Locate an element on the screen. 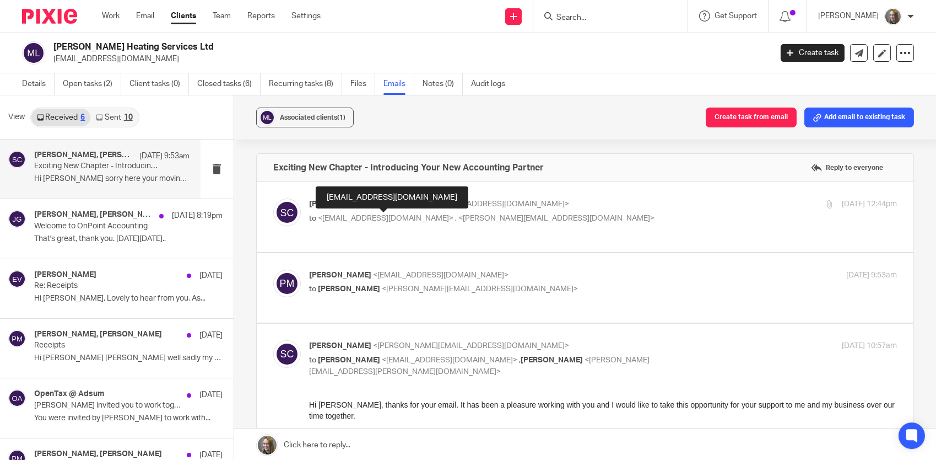 Image resolution: width=936 pixels, height=460 pixels. input: Search is located at coordinates (605, 18).